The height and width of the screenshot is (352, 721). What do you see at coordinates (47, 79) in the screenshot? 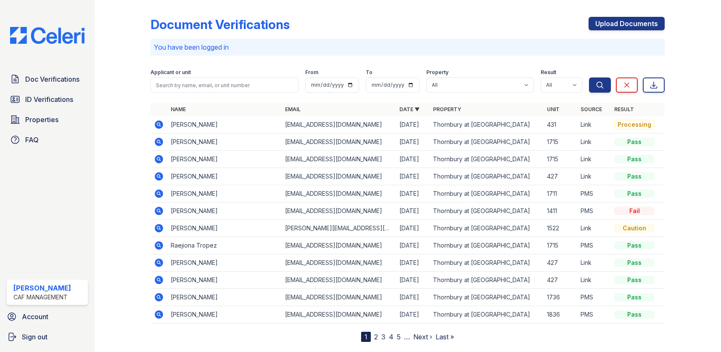
I see `a: Doc Verifications` at bounding box center [47, 79].